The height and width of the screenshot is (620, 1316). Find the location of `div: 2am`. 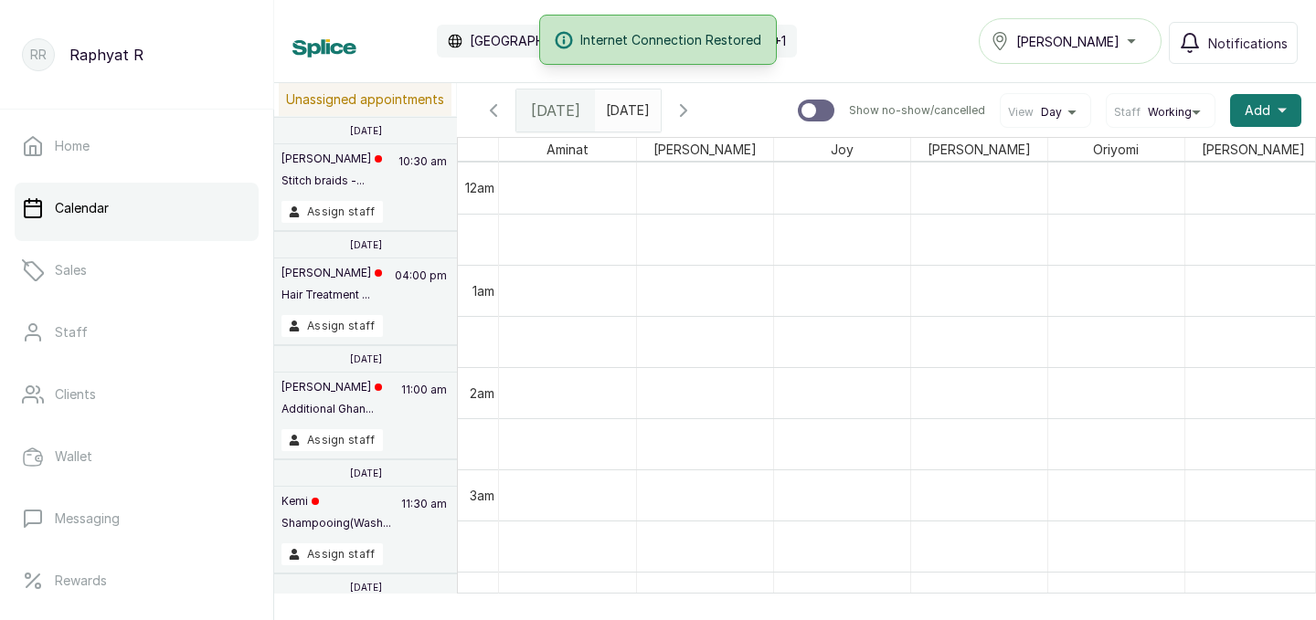

div: 2am is located at coordinates (481, 393).